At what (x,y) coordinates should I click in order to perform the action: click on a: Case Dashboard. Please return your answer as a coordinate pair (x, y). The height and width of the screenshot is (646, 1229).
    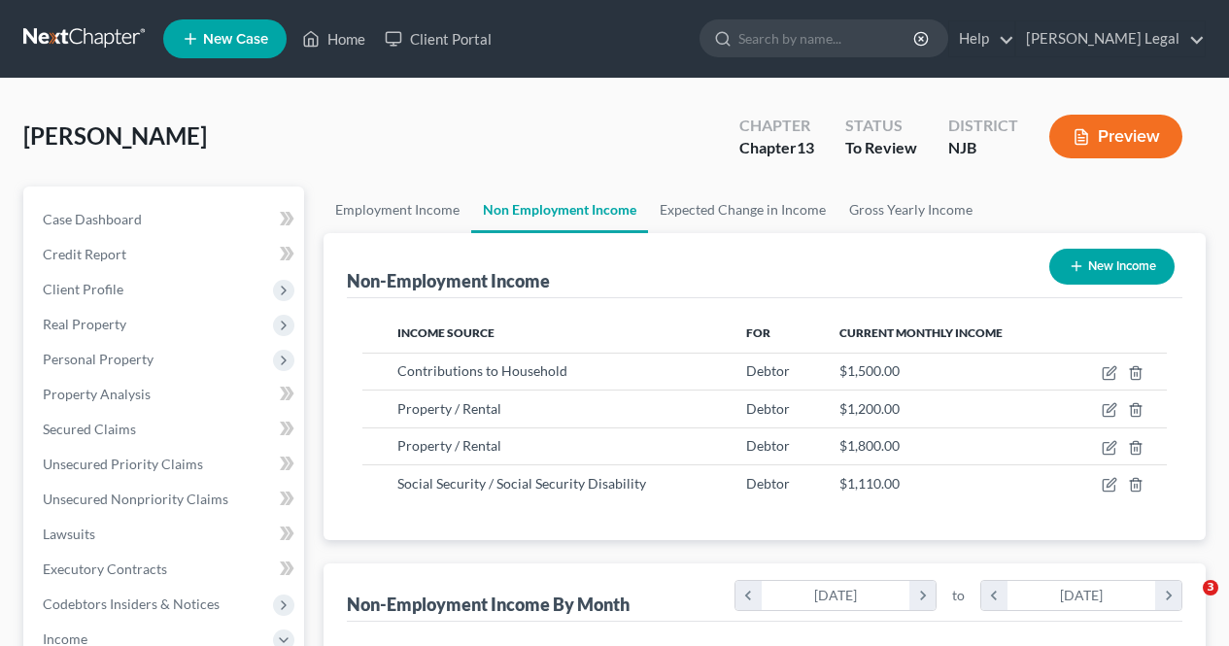
    Looking at the image, I should click on (165, 220).